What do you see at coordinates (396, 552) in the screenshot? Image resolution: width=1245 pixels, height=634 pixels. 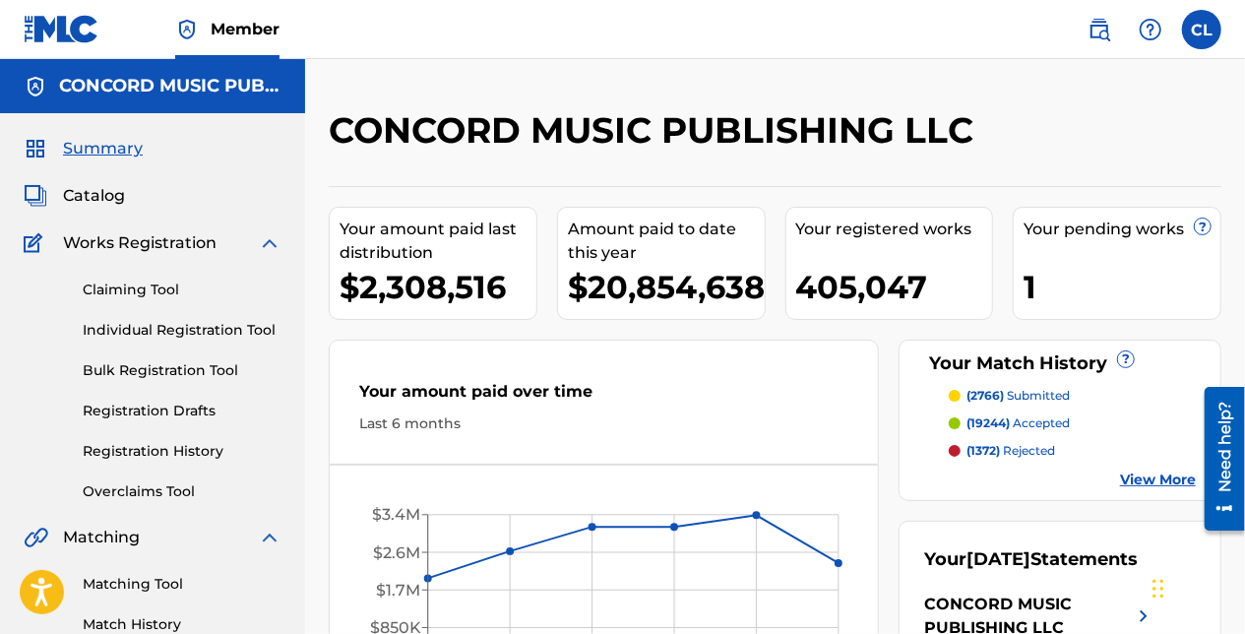 I see `tspan: $2.6M` at bounding box center [396, 552].